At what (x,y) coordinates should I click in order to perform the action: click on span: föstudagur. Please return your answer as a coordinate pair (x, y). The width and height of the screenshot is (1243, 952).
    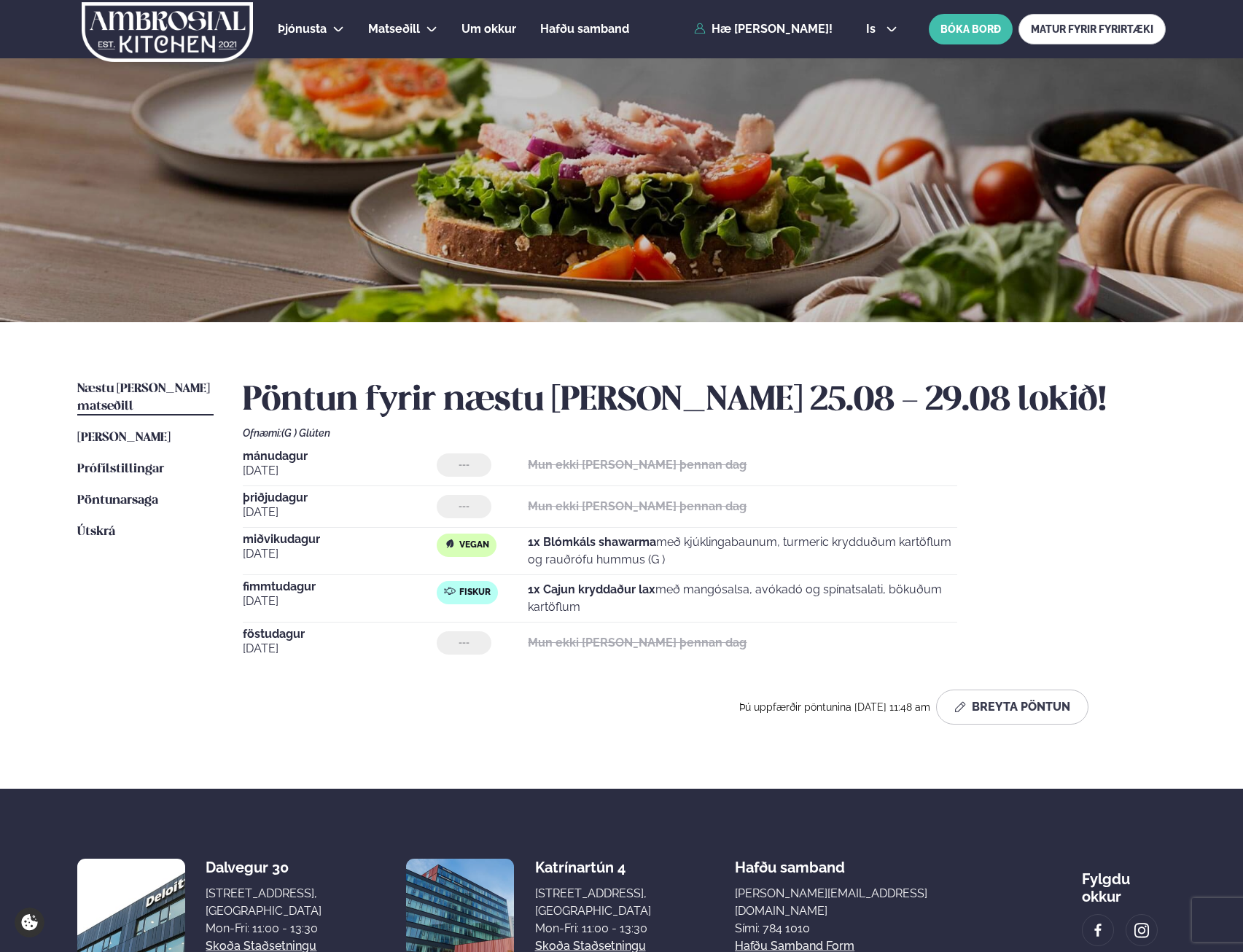
    Looking at the image, I should click on (340, 635).